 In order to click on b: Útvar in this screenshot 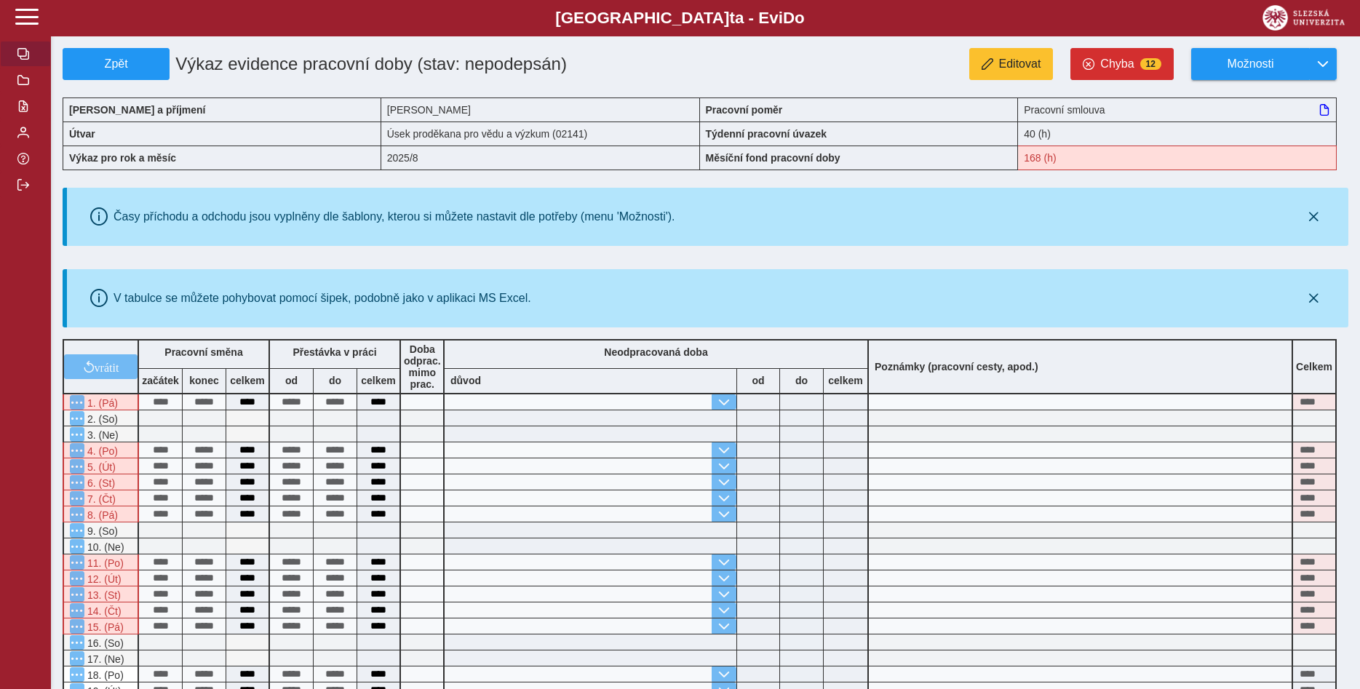, I will do `click(82, 134)`.